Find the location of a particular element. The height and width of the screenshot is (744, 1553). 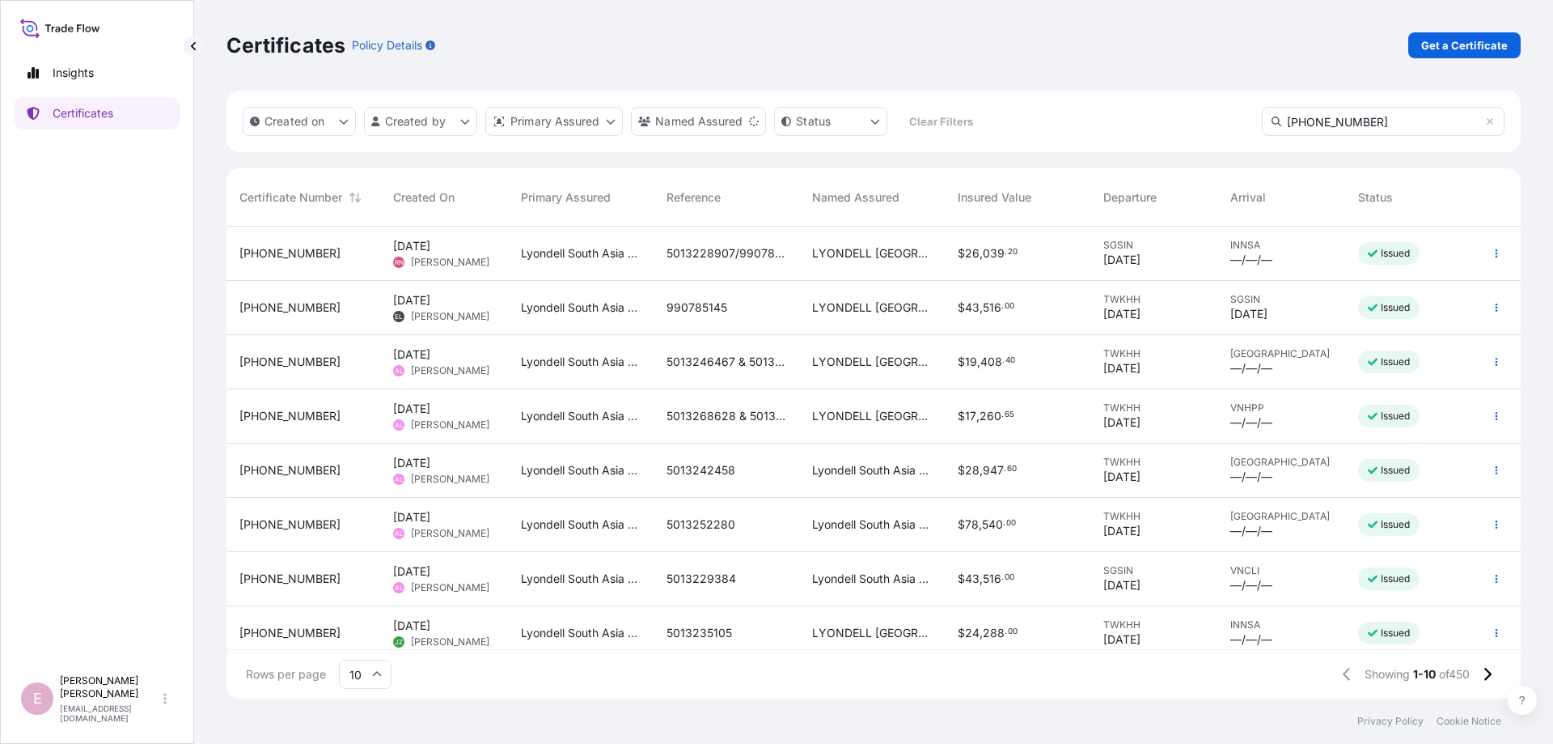

span: 5013228907/990785166 is located at coordinates (727, 253).